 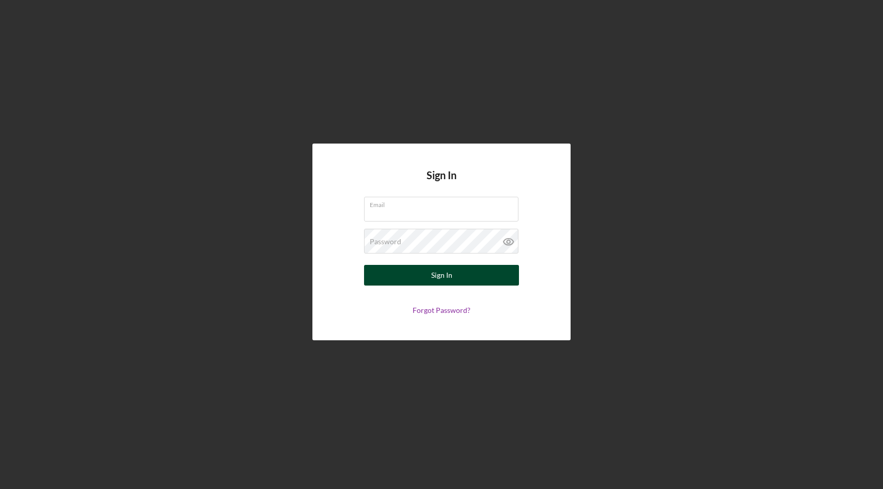 I want to click on h4: Sign In, so click(x=441, y=183).